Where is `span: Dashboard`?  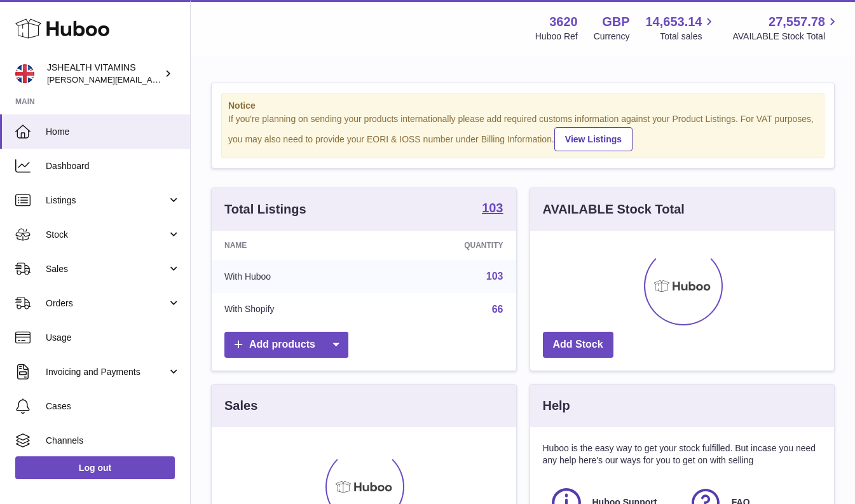
span: Dashboard is located at coordinates (113, 166).